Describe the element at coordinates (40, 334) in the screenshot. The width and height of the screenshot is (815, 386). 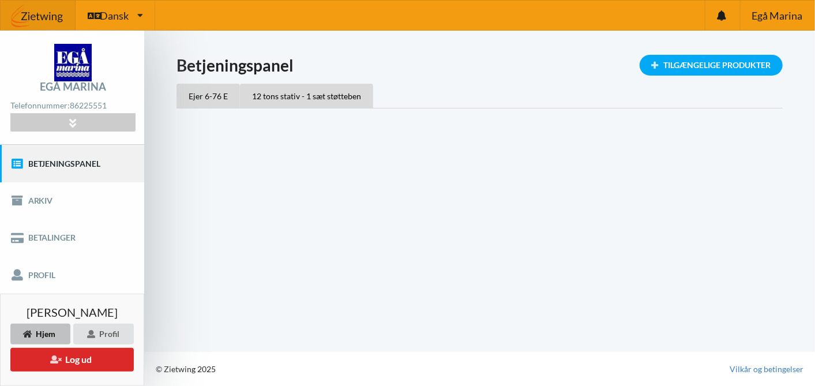
I see `div: Hjem` at that location.